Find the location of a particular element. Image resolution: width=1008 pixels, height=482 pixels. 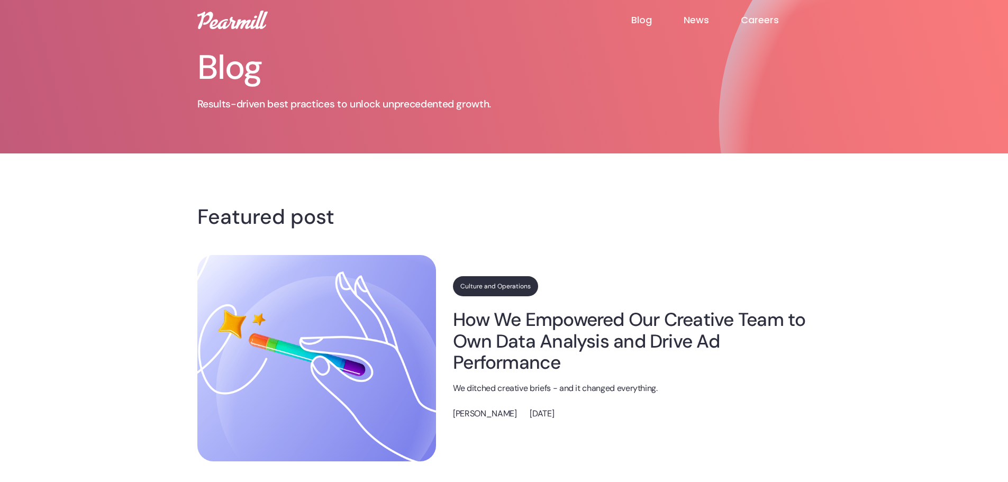

a: News is located at coordinates (712, 20).